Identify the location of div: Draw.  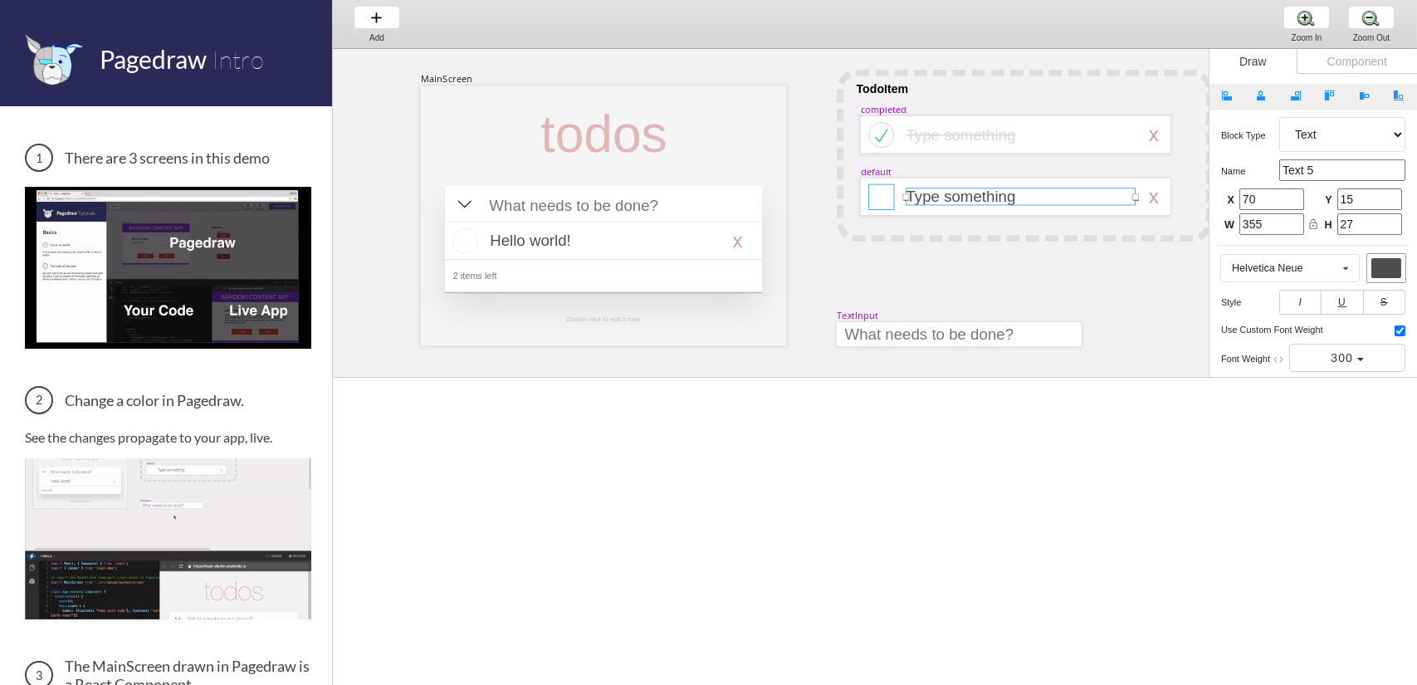
(1253, 61).